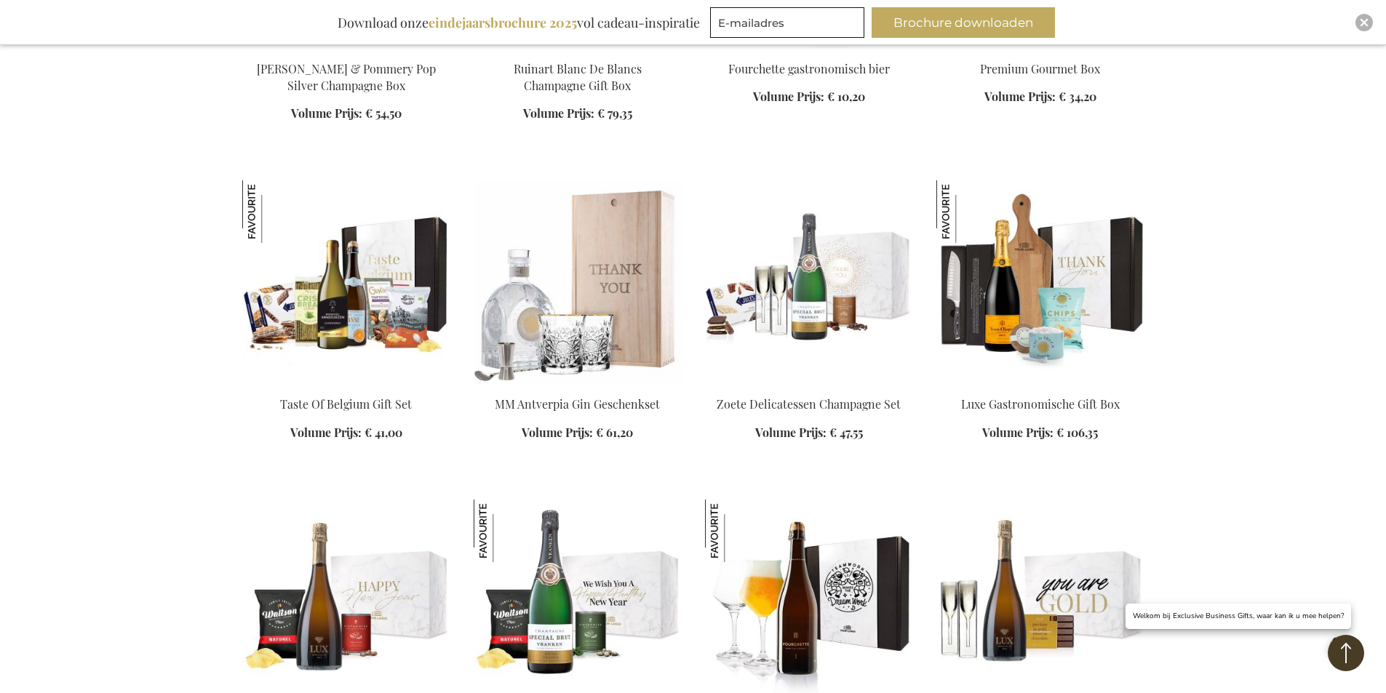  What do you see at coordinates (346, 385) in the screenshot?
I see `a: Taste Of Belgium Gift Set Taste Of Belgium Gift Set` at bounding box center [346, 385].